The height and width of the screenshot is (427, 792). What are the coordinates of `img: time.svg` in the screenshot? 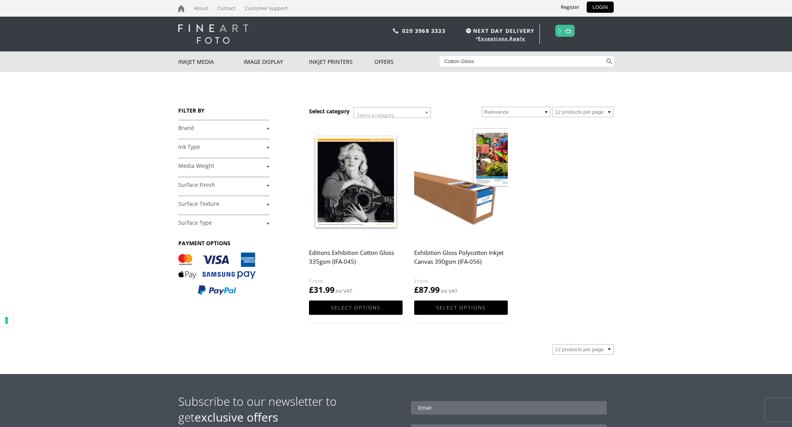 It's located at (468, 31).